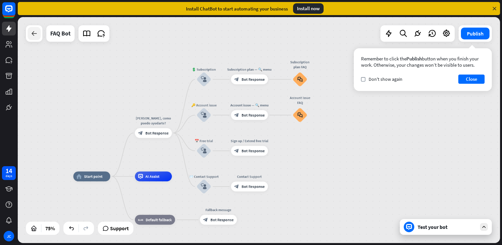  Describe the element at coordinates (9, 171) in the screenshot. I see `div: 14` at that location.